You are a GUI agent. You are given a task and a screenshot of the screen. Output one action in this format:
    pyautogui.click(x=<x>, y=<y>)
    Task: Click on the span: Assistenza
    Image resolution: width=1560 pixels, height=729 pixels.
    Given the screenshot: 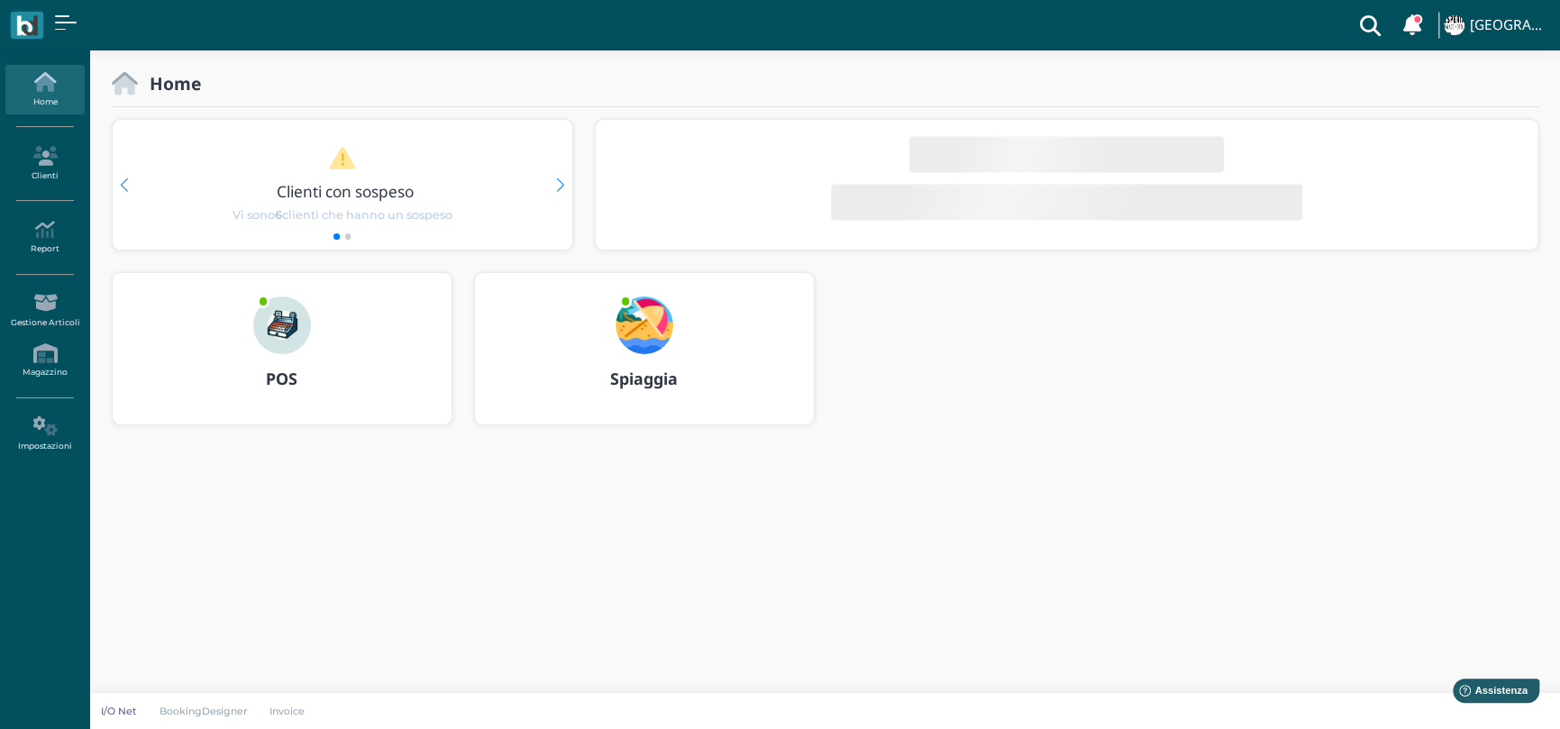 What is the action you would take?
    pyautogui.click(x=86, y=21)
    